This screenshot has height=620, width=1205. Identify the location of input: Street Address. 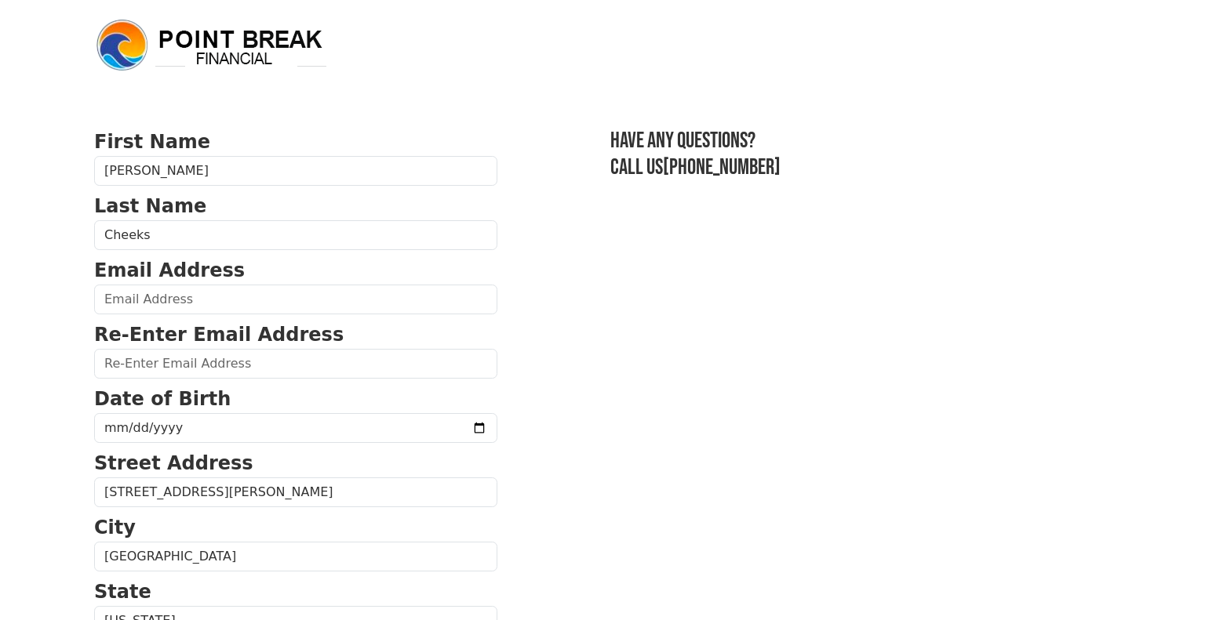
(296, 493).